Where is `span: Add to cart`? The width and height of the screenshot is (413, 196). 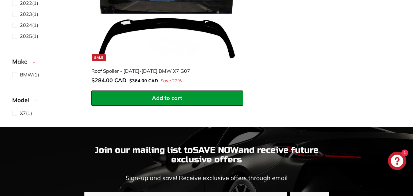 span: Add to cart is located at coordinates (167, 98).